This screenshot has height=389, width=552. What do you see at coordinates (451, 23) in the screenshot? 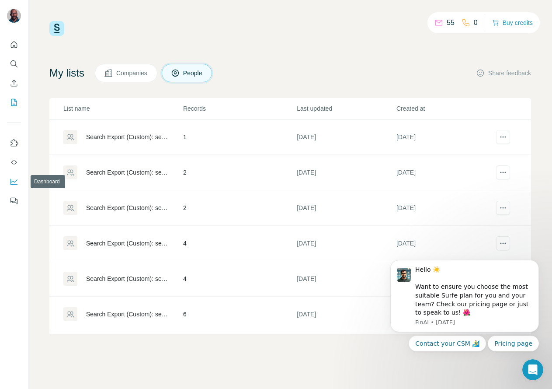
I see `p: 55` at bounding box center [451, 23].